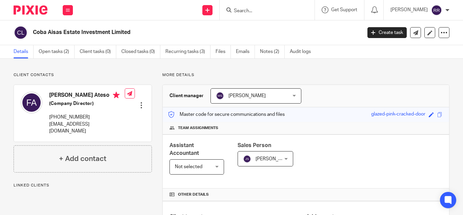 This screenshot has width=463, height=215. What do you see at coordinates (163, 32) in the screenshot?
I see `h2: Coba Aisas Estate Investment Limited` at bounding box center [163, 32].